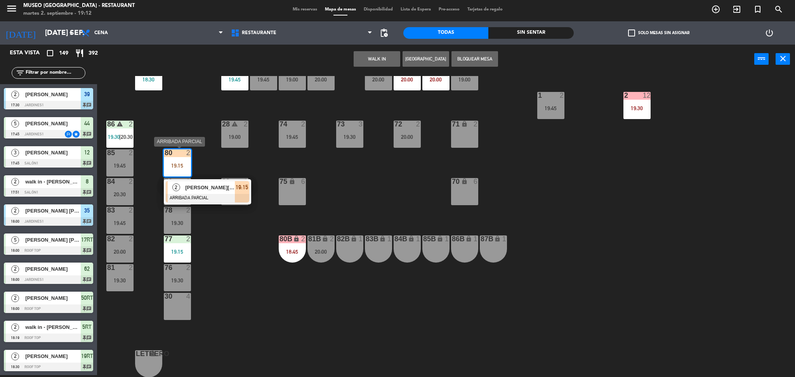 Image resolution: width=795 pixels, height=377 pixels. What do you see at coordinates (658, 33) in the screenshot?
I see `label: Solo mesas sin asignar` at bounding box center [658, 33].